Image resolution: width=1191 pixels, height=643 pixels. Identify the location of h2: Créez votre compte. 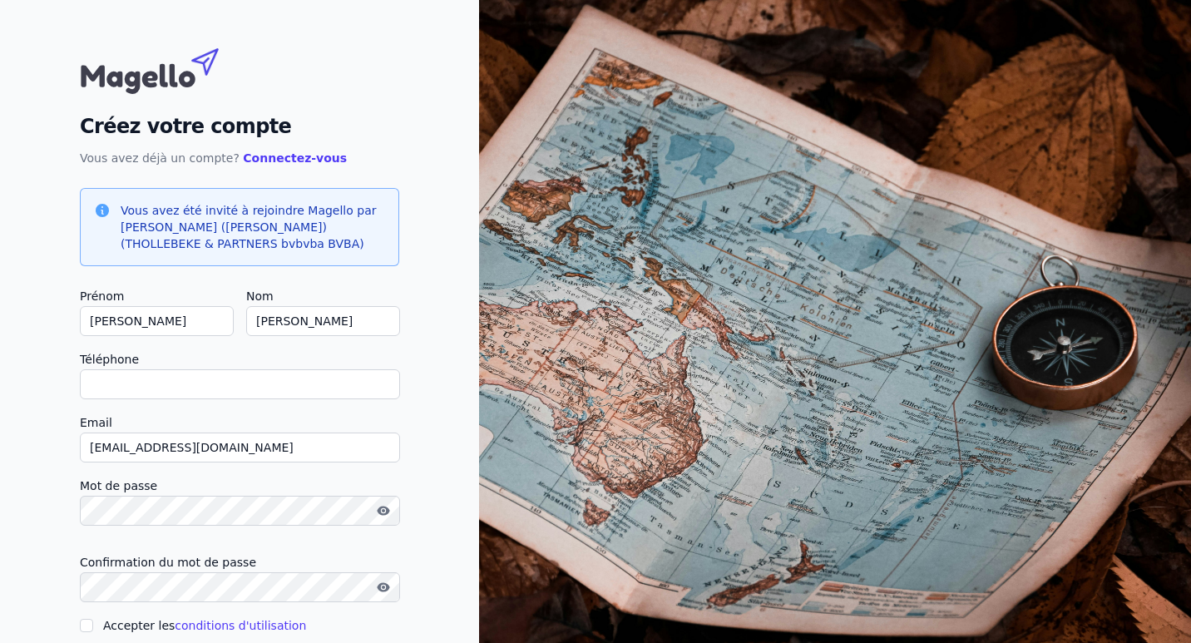
(240, 126).